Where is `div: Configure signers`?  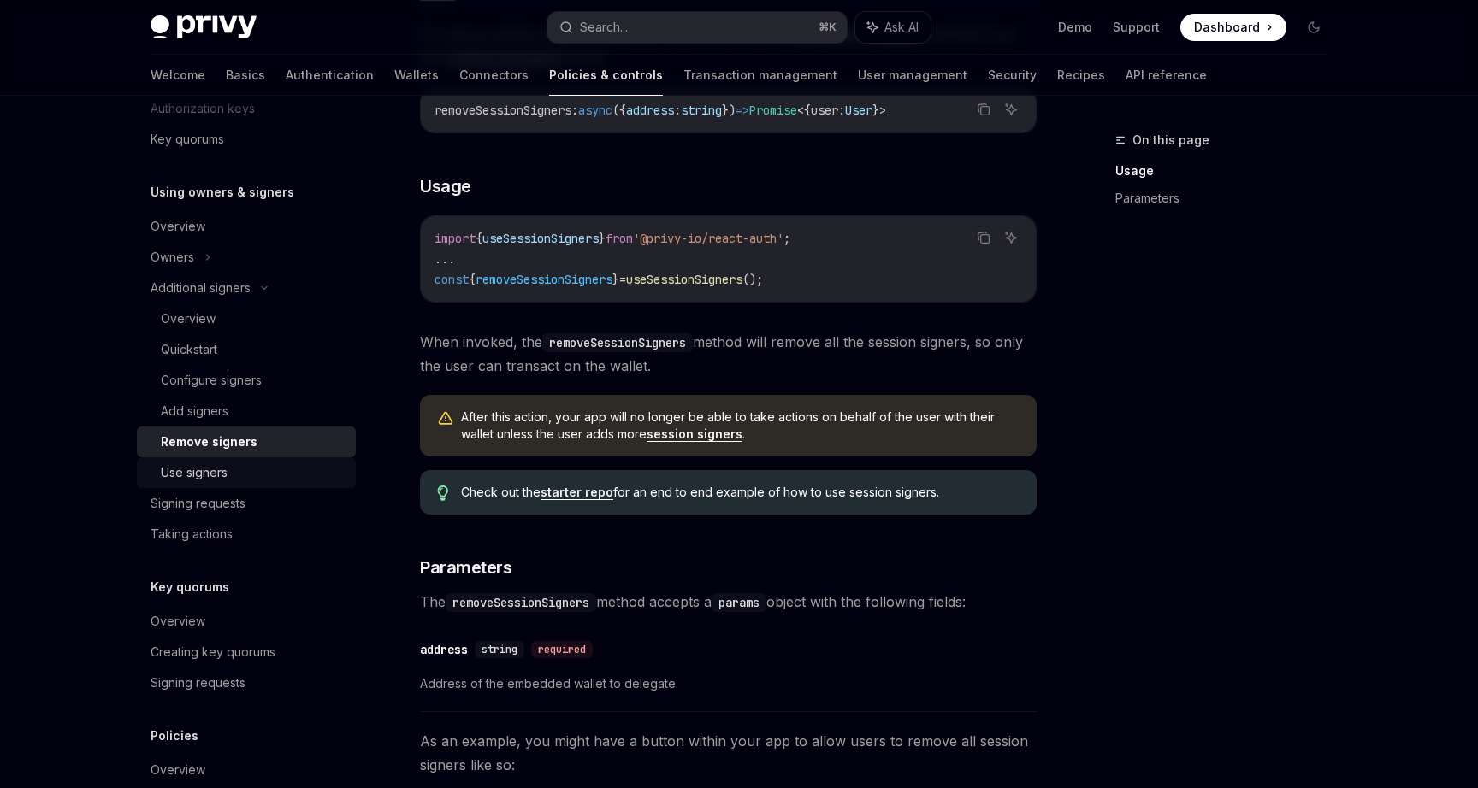
div: Configure signers is located at coordinates (211, 381).